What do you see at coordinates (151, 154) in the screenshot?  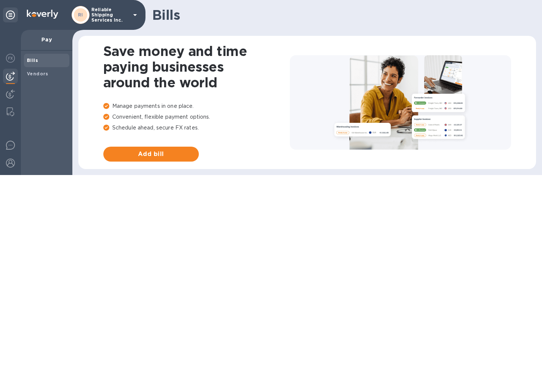 I see `span: Add bill` at bounding box center [151, 154].